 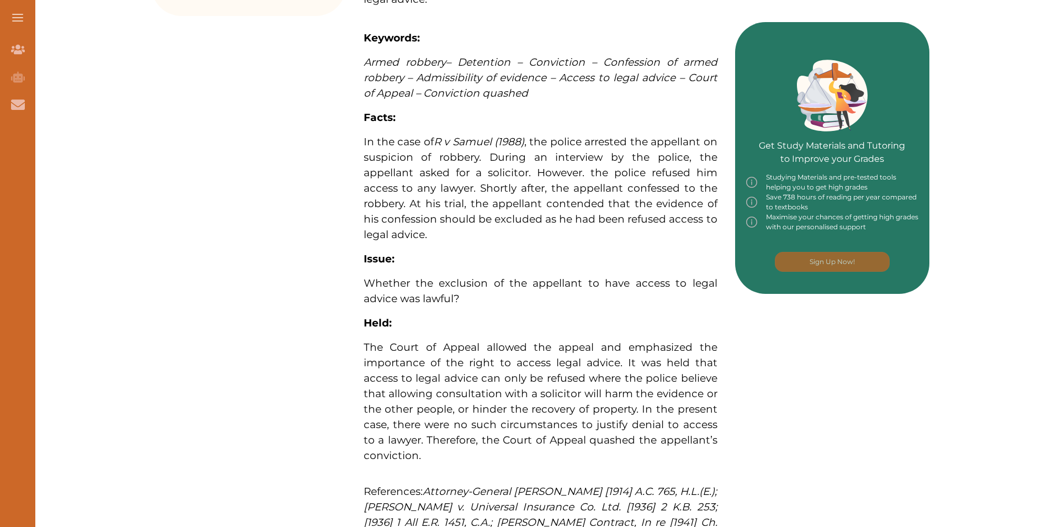 What do you see at coordinates (540, 491) in the screenshot?
I see `span: References:` at bounding box center [540, 491].